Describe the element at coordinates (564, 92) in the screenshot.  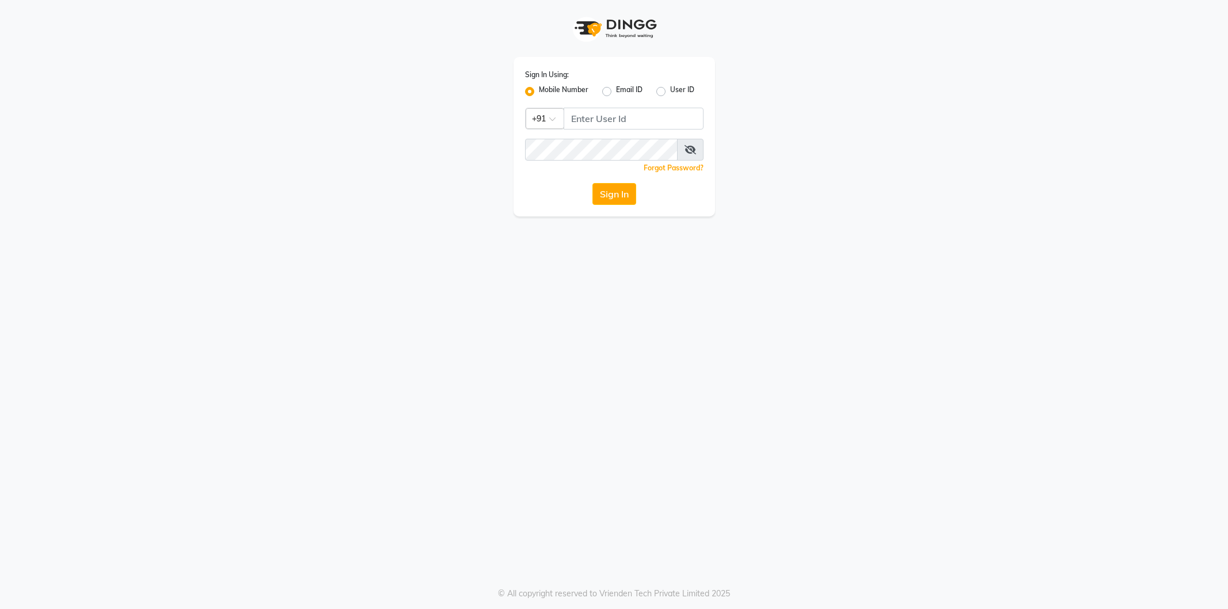
I see `label: Mobile Number` at that location.